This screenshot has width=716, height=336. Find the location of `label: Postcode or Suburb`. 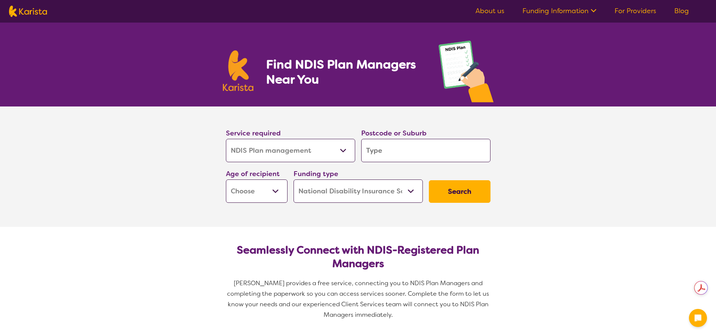

label: Postcode or Suburb is located at coordinates (394, 133).